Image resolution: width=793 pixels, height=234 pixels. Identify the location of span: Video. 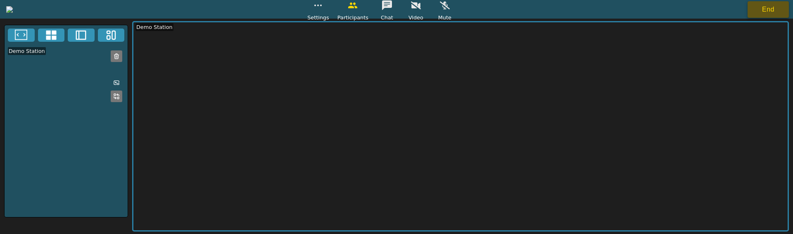
(416, 17).